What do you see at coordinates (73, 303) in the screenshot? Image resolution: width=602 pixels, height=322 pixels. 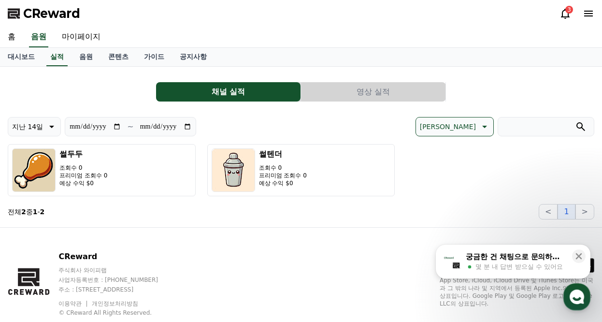 I see `a: 이용약관` at bounding box center [73, 303].